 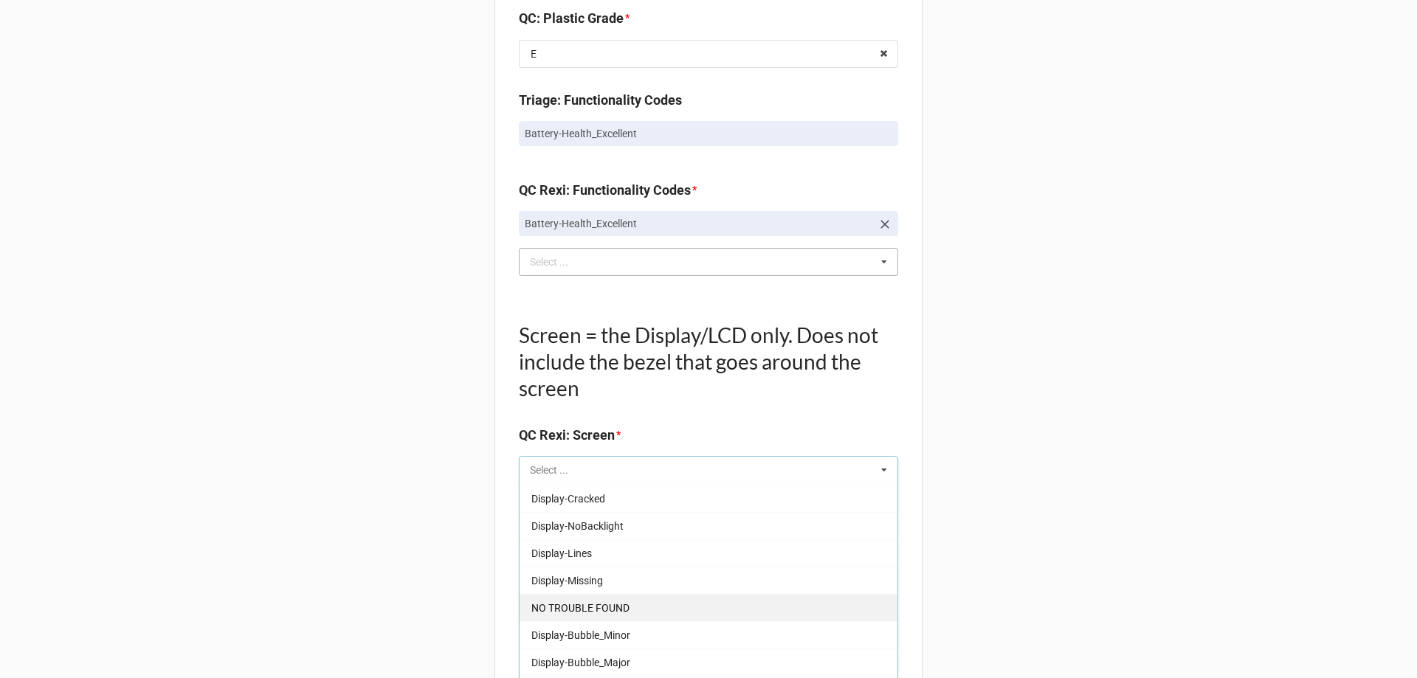 What do you see at coordinates (567, 436) in the screenshot?
I see `label: QC Rexi: Screen` at bounding box center [567, 436].